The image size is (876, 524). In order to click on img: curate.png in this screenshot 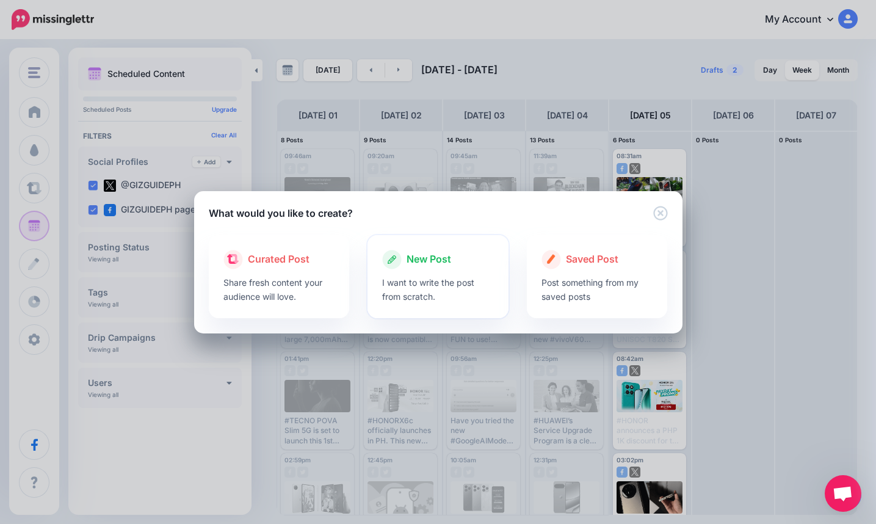, I will do `click(233, 259)`.